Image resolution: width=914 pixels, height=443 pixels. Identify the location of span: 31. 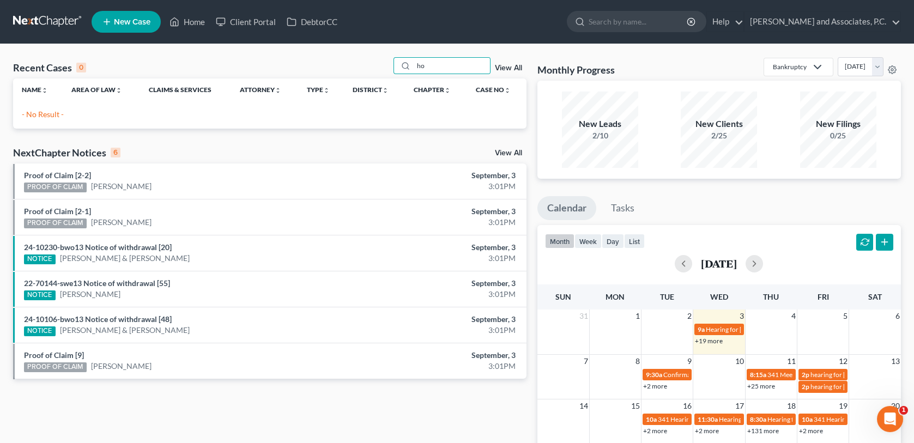
(584, 316).